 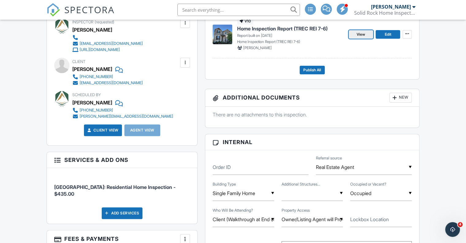 What do you see at coordinates (90, 10) in the screenshot?
I see `span: SPECTORA` at bounding box center [90, 10].